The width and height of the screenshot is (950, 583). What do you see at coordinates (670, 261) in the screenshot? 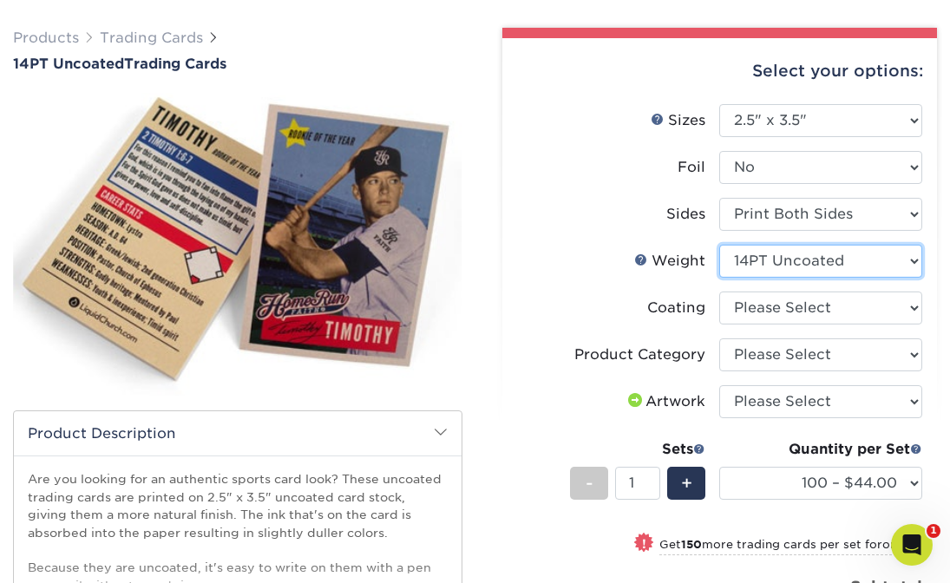
I see `div: Weight` at bounding box center [670, 261].